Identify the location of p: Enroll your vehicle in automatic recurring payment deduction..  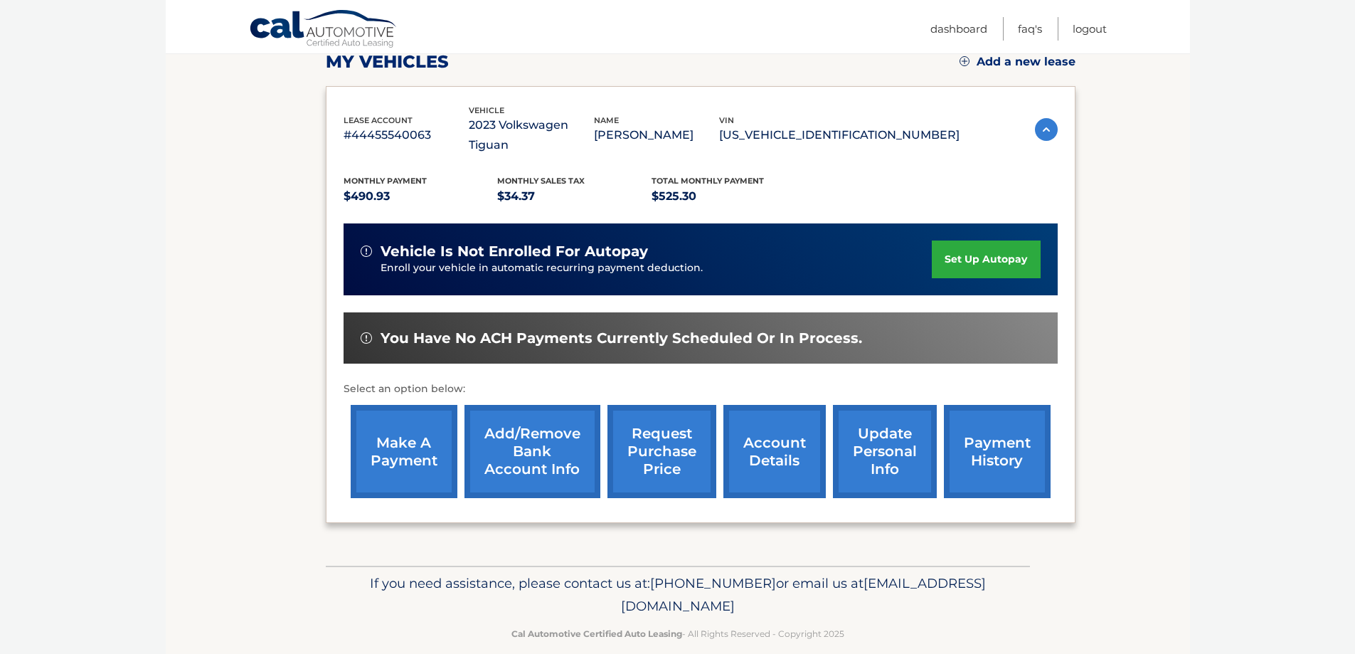
(656, 268).